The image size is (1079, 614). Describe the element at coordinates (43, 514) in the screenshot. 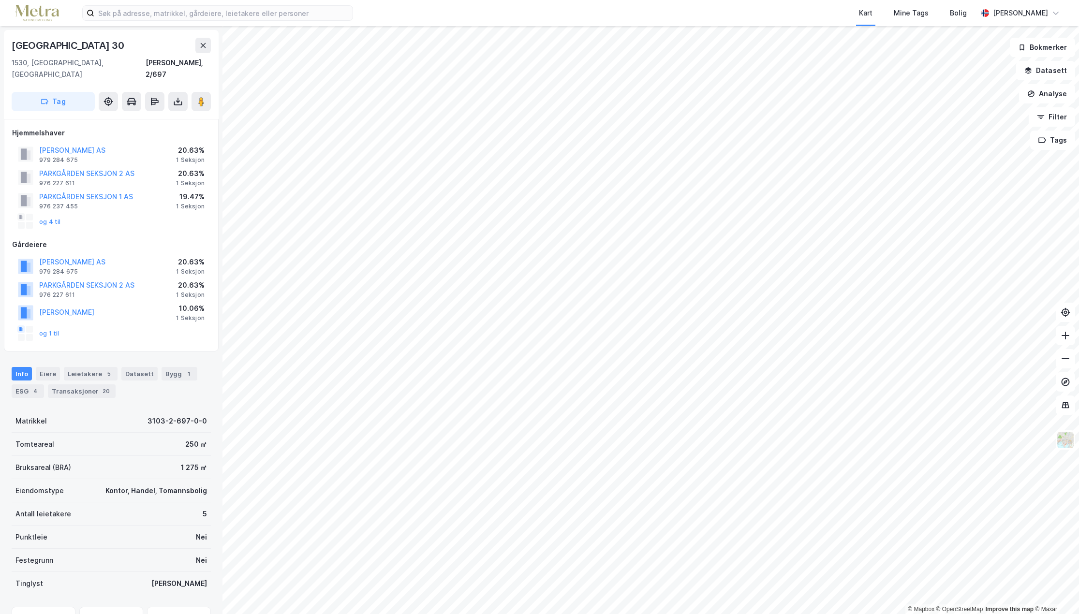

I see `div: Antall leietakere` at that location.